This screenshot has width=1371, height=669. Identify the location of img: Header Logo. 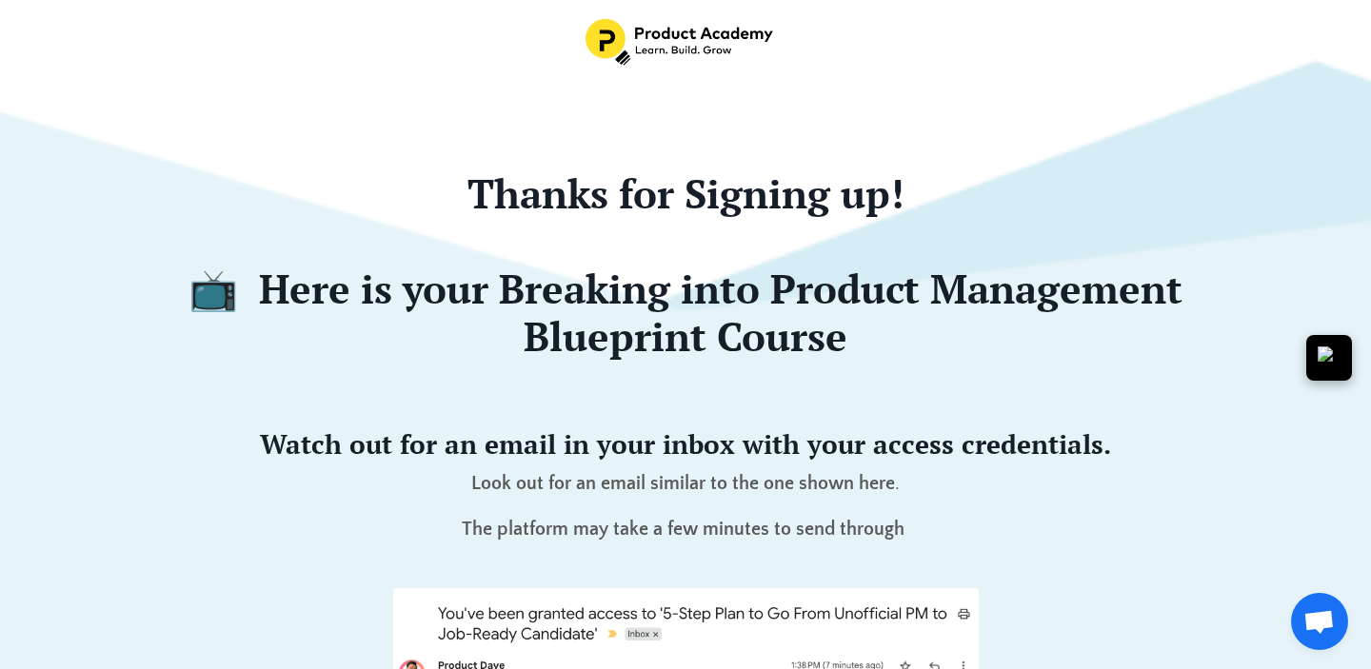
(681, 42).